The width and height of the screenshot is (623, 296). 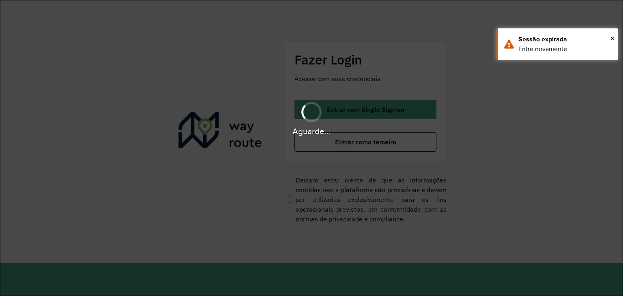 I want to click on font: Aguarde..., so click(x=312, y=131).